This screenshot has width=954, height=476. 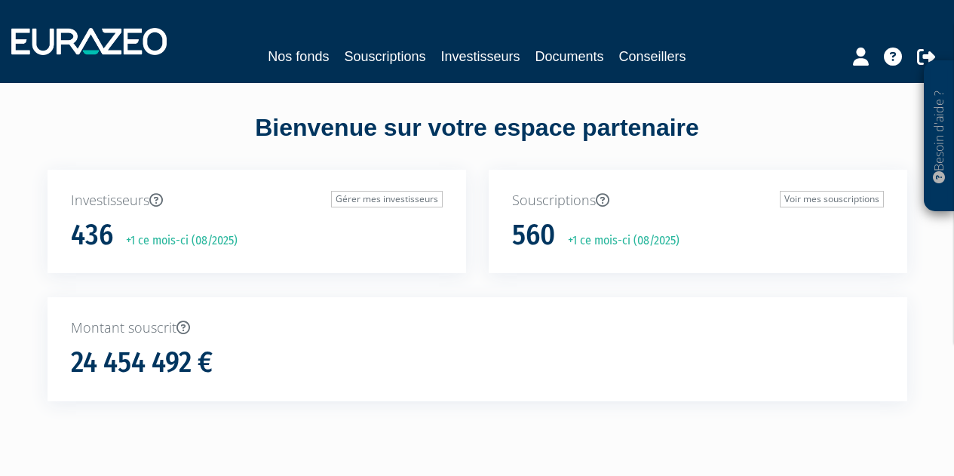 What do you see at coordinates (480, 57) in the screenshot?
I see `a: Investisseurs` at bounding box center [480, 57].